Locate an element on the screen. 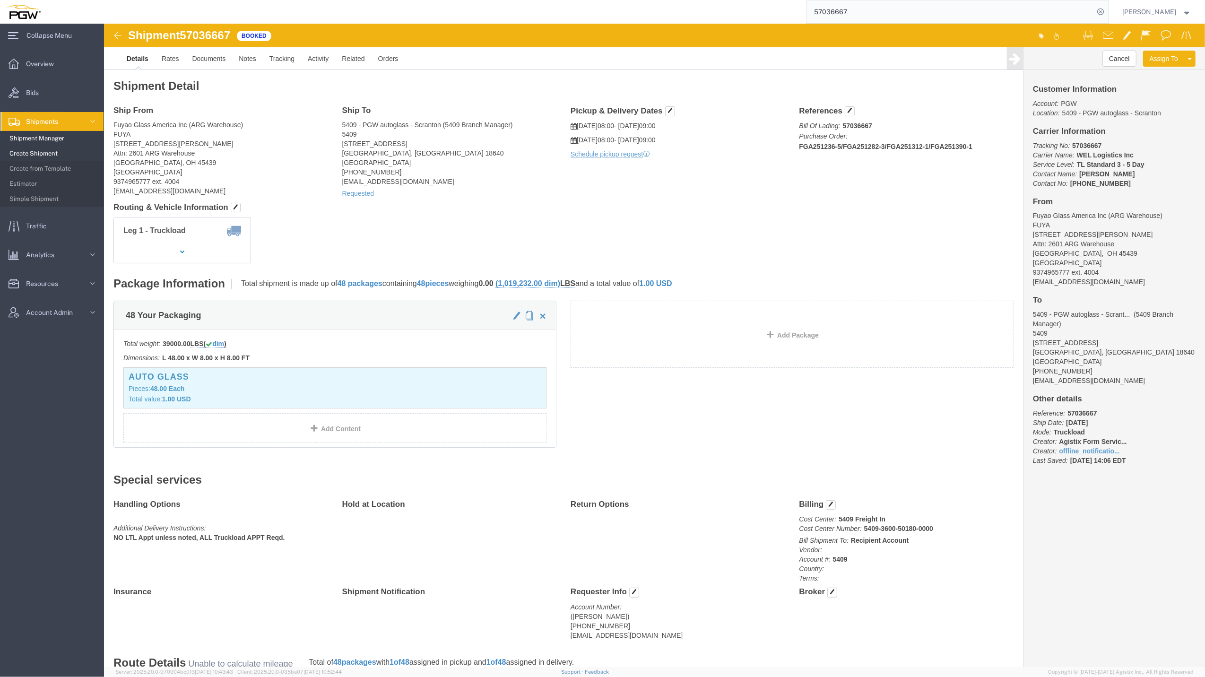  span: Estimator is located at coordinates (53, 184).